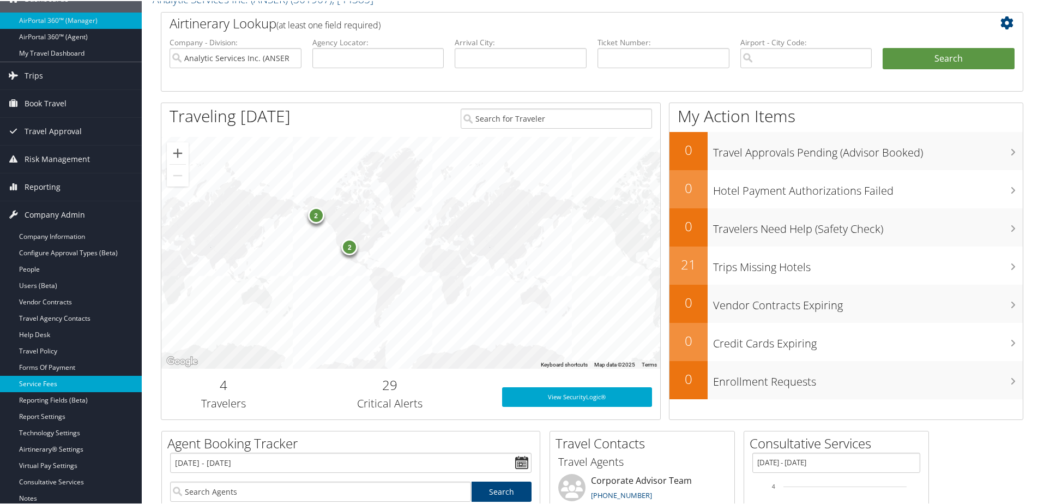  I want to click on h3: Enrollment Requests, so click(868, 378).